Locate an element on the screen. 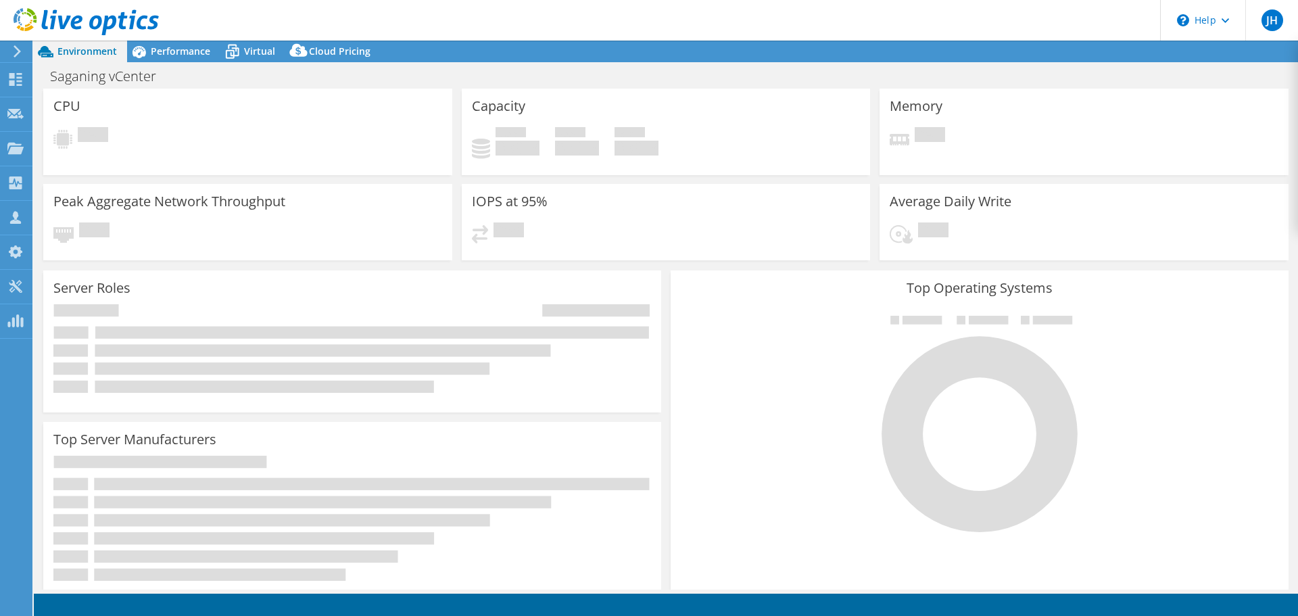 The height and width of the screenshot is (616, 1298). span: Cloud Pricing is located at coordinates (339, 51).